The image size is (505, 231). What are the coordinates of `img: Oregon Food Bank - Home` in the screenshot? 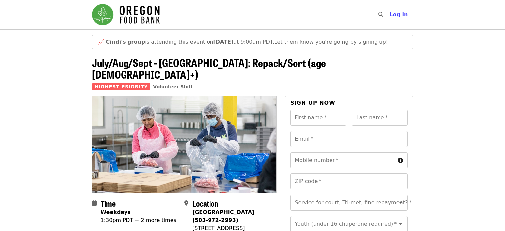 It's located at (126, 15).